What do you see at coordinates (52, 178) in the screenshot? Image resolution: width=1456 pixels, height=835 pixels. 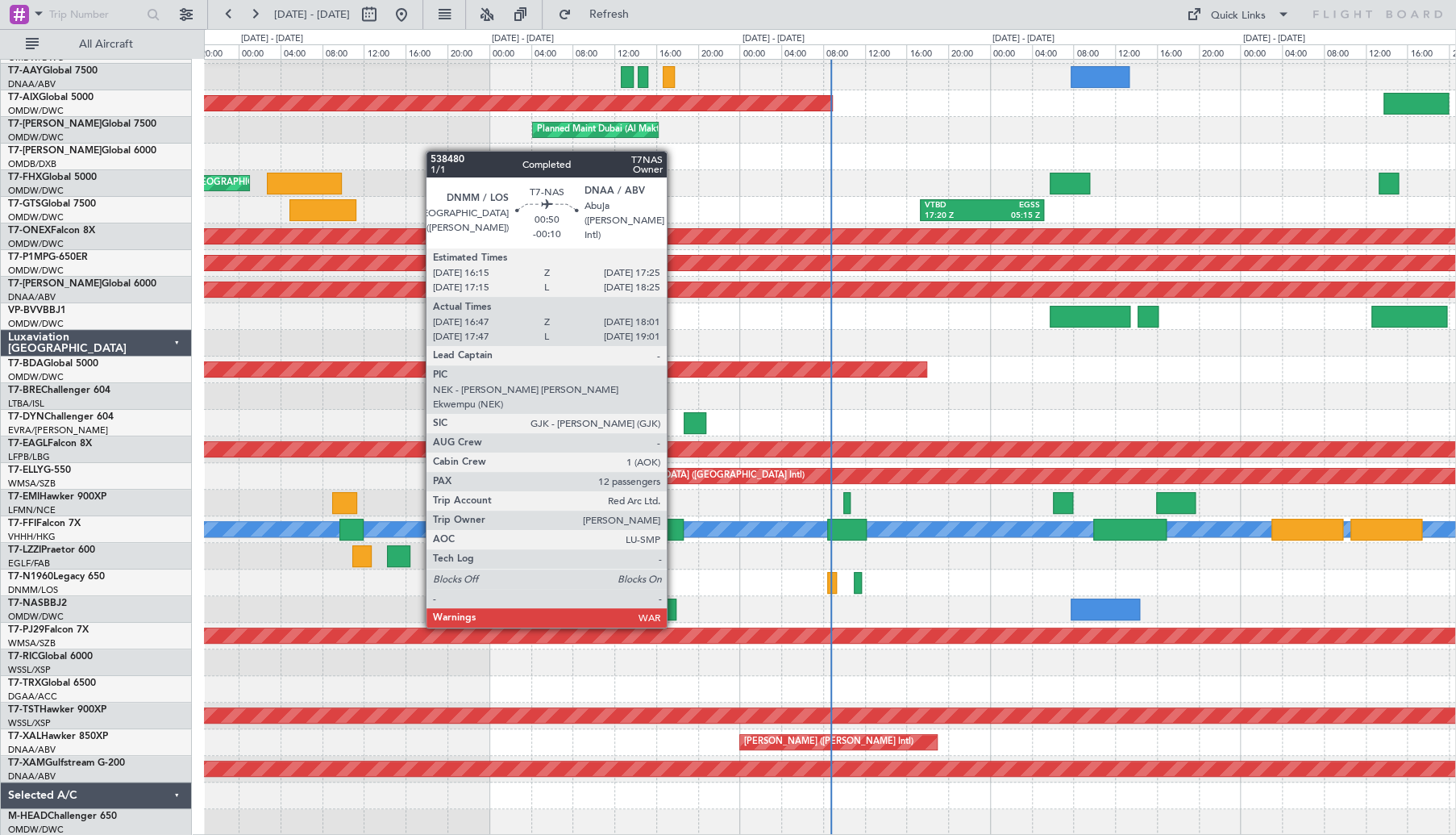 I see `a: T7-FHXGlobal 5000` at bounding box center [52, 178].